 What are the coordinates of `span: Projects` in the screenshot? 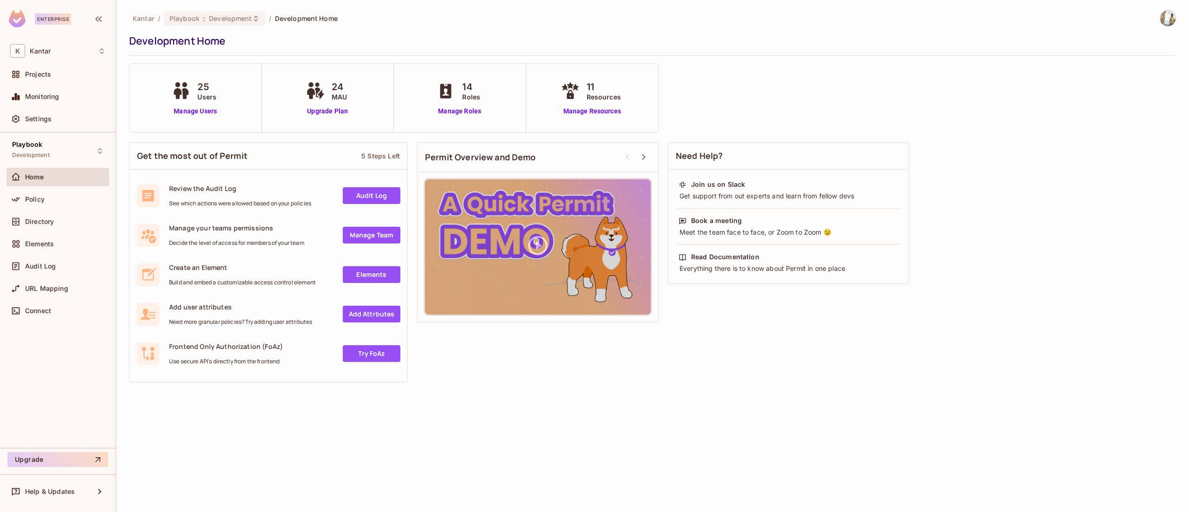 It's located at (38, 74).